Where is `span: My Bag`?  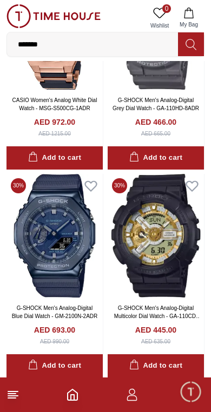
span: My Bag is located at coordinates (189, 24).